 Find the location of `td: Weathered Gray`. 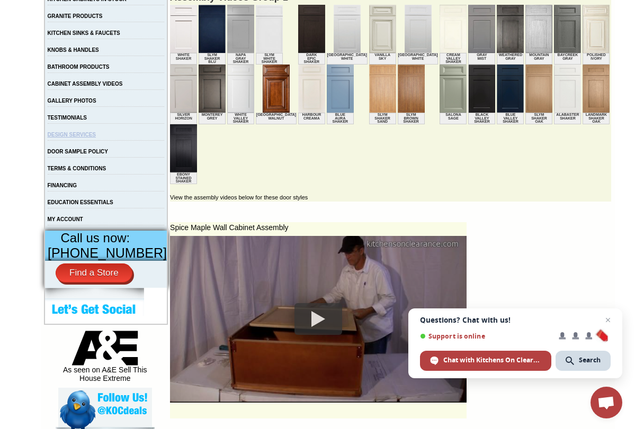

td: Weathered Gray is located at coordinates (510, 59).